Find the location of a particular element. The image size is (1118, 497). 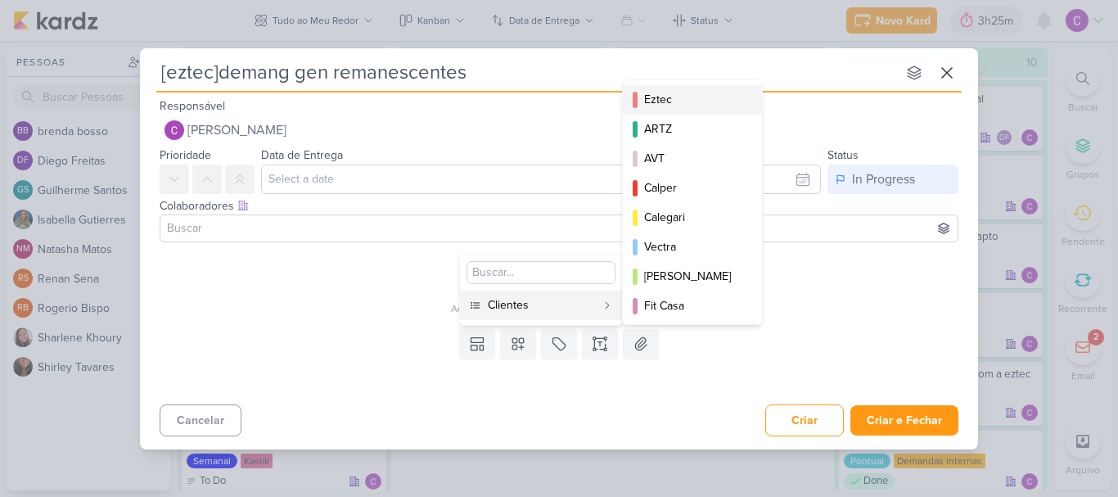

div: Calper is located at coordinates (693, 187).